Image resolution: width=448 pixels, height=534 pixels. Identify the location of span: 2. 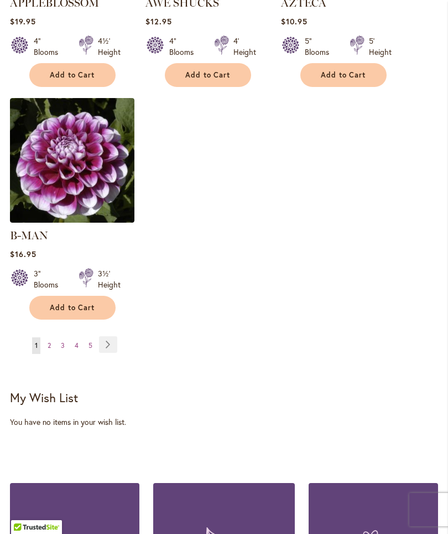
(49, 345).